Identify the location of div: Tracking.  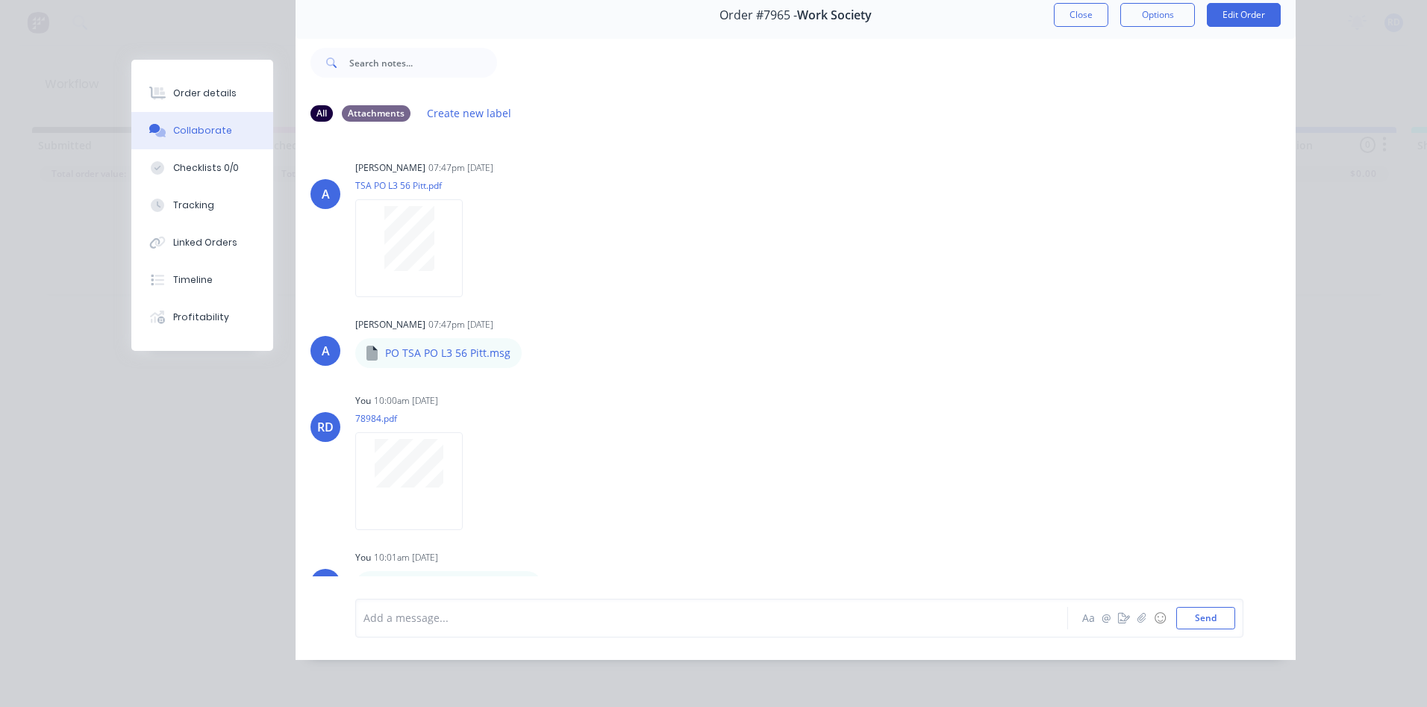
(193, 205).